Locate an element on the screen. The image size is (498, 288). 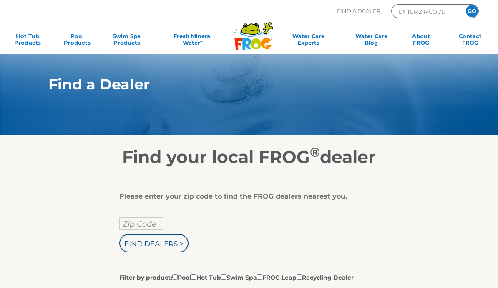
p: Find A Dealer is located at coordinates (359, 11).